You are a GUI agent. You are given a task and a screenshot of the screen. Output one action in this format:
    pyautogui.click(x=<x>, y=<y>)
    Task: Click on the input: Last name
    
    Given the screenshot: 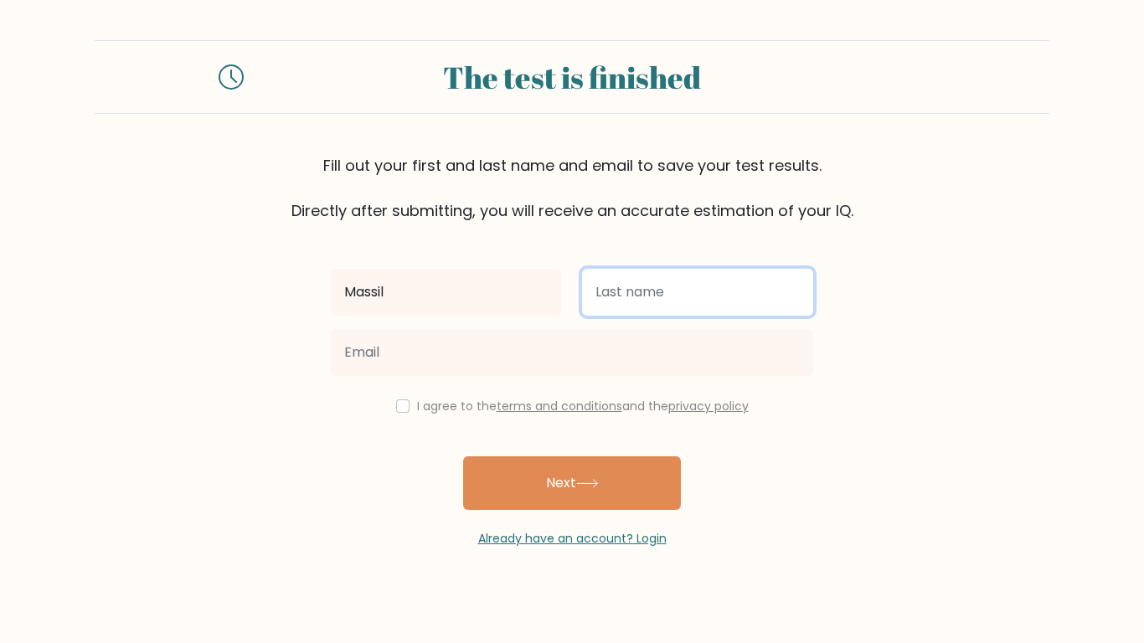 What is the action you would take?
    pyautogui.click(x=697, y=292)
    